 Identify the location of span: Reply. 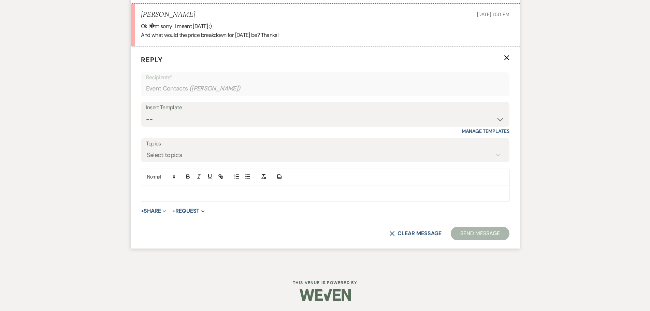
(152, 60).